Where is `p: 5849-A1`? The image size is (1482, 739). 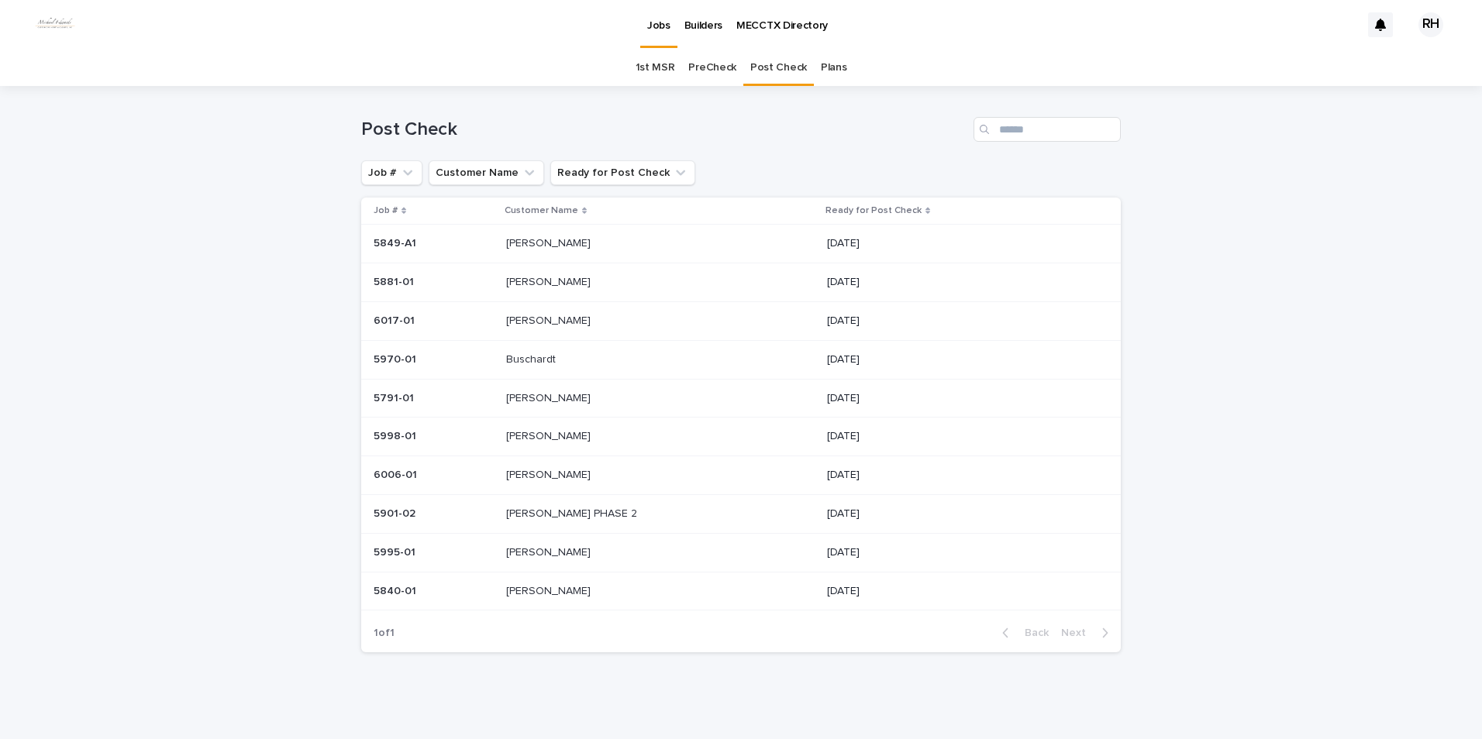 p: 5849-A1 is located at coordinates (396, 242).